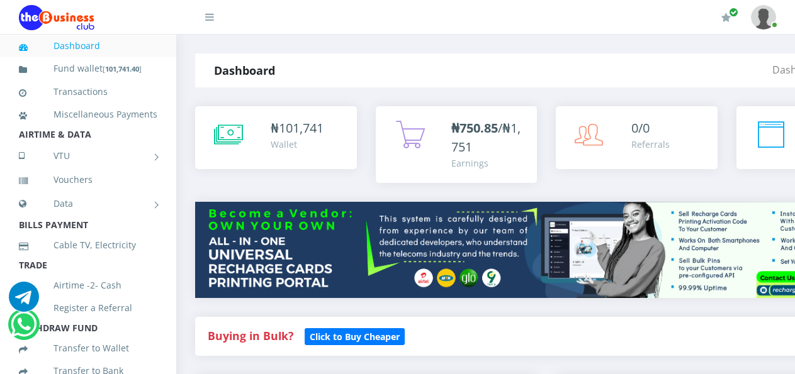 This screenshot has width=795, height=374. What do you see at coordinates (354, 337) in the screenshot?
I see `b: Click to Buy Cheaper` at bounding box center [354, 337].